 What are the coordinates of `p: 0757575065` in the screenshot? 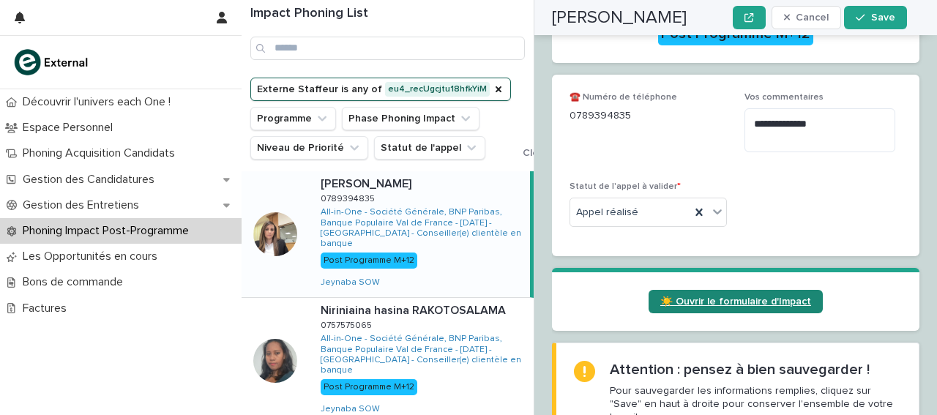 It's located at (348, 324).